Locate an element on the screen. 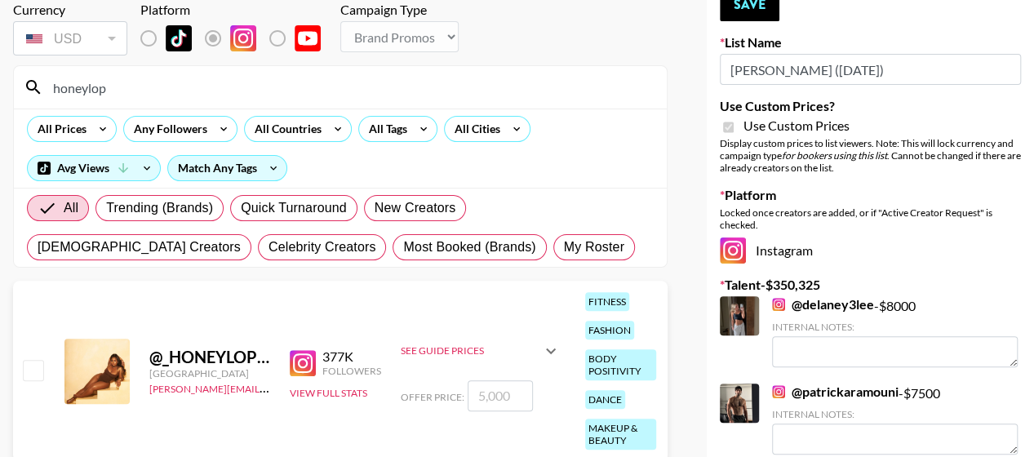 This screenshot has height=457, width=1034. div: Locked once creators are added, or if "Active Creator Request" is checked. is located at coordinates (870, 219).